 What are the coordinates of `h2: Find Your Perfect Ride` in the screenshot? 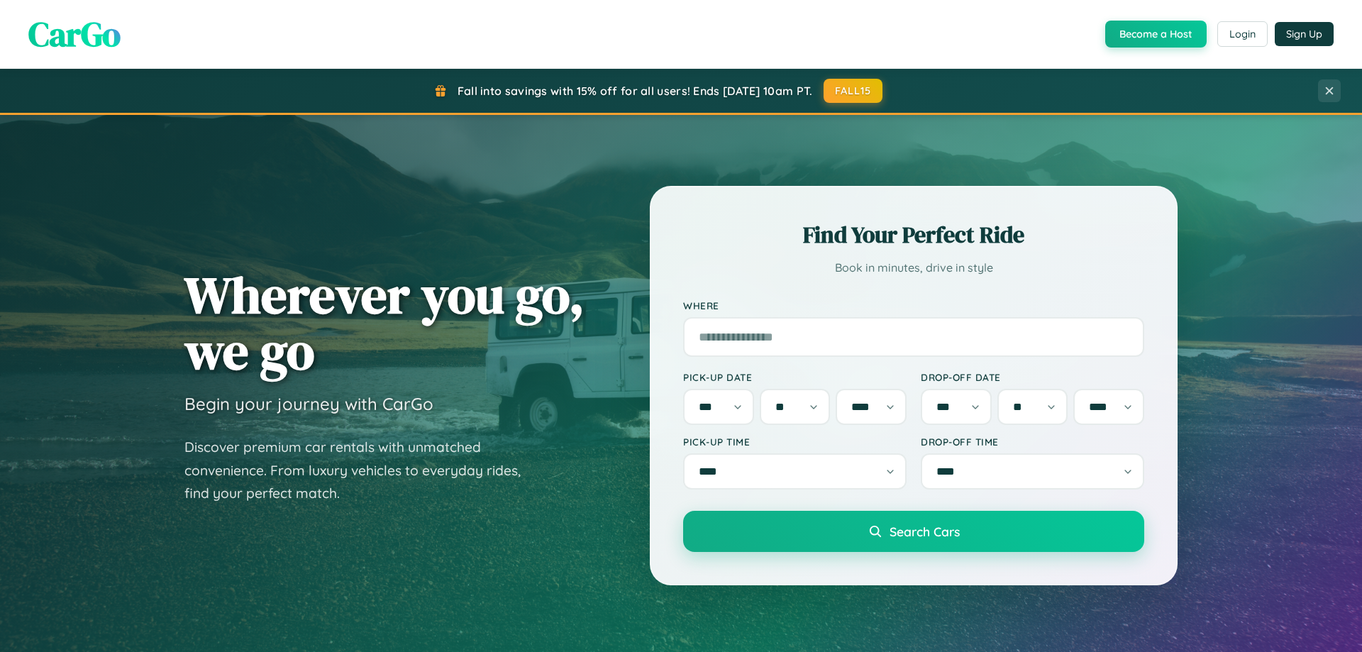 It's located at (914, 235).